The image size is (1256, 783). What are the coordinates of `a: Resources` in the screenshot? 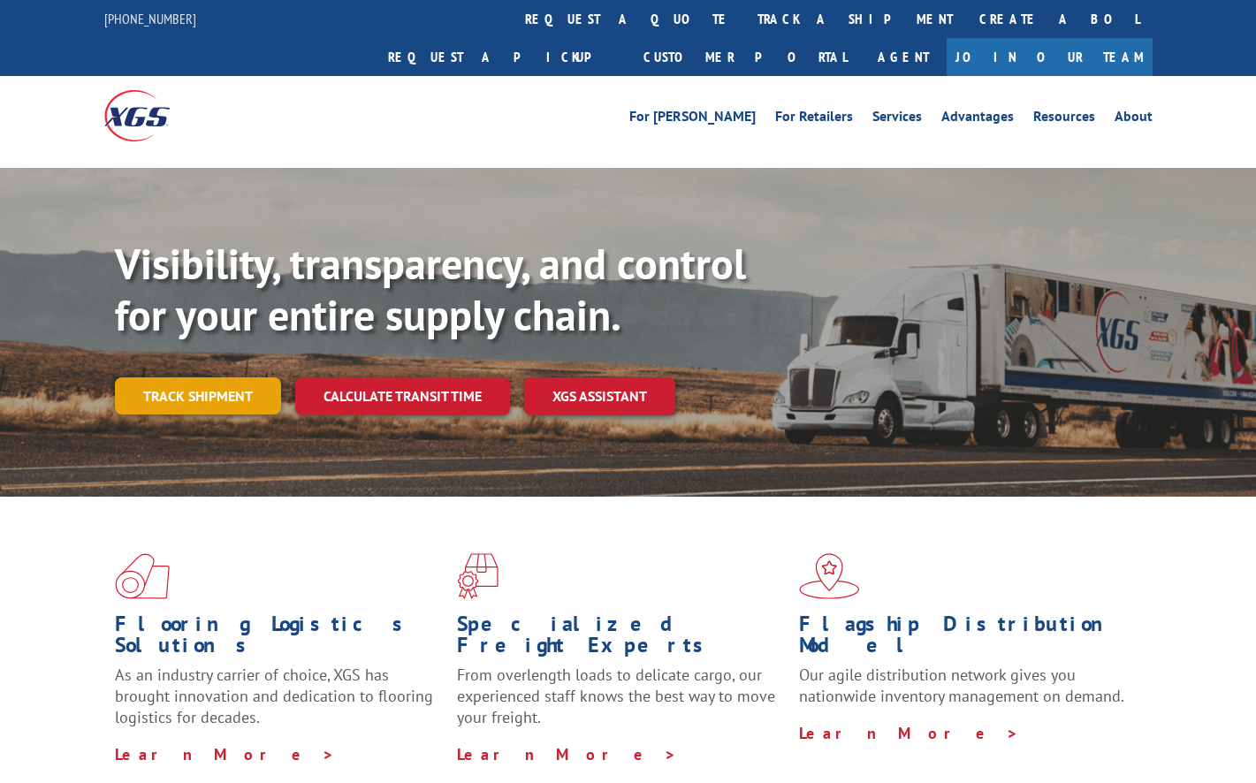 It's located at (1064, 119).